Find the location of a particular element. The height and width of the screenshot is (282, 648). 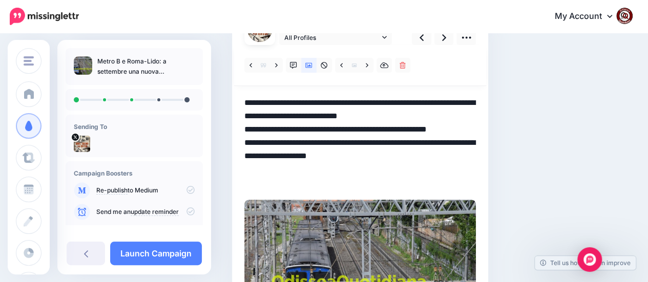

img: uTTNWBrh-84924.jpeg is located at coordinates (82, 144).